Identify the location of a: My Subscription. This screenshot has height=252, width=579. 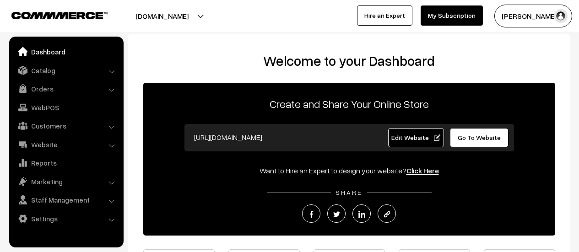
(452, 16).